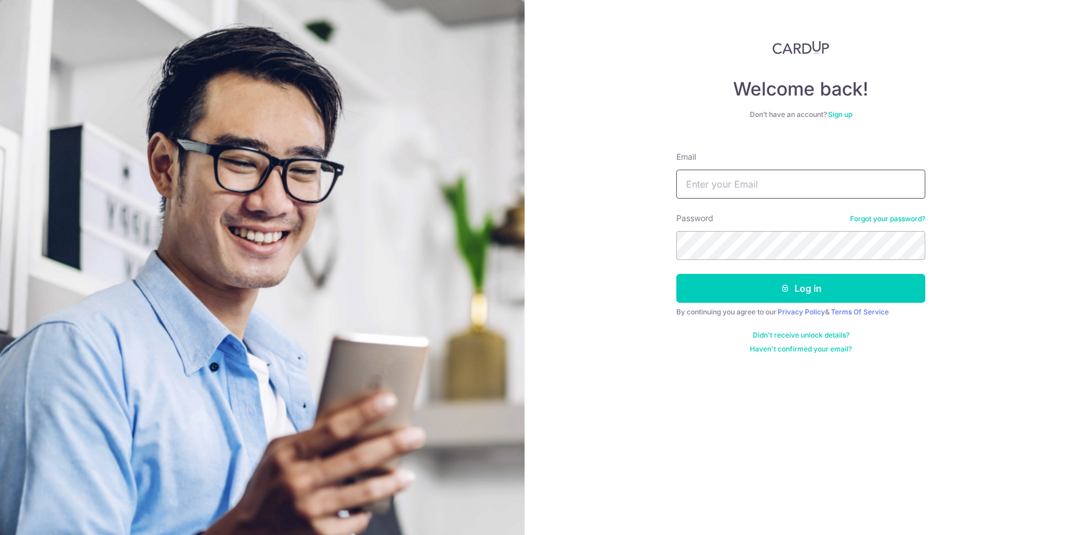 This screenshot has height=535, width=1077. I want to click on a: Haven't confirmed your email?, so click(801, 349).